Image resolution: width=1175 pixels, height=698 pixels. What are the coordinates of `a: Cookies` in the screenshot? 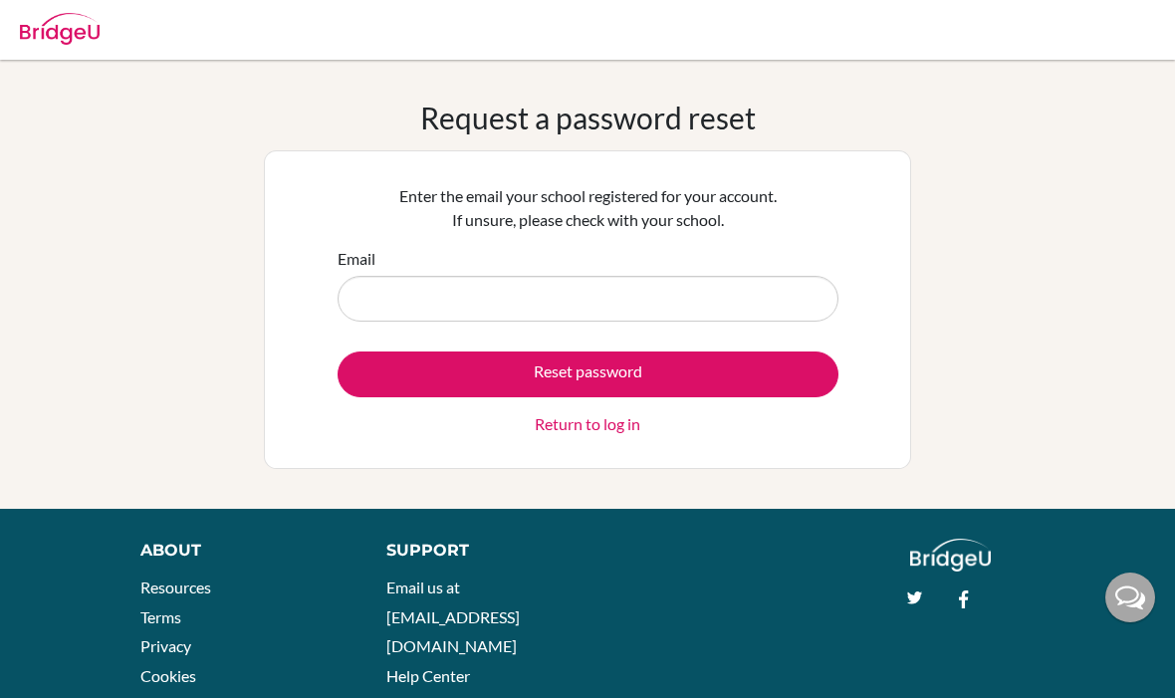 It's located at (168, 675).